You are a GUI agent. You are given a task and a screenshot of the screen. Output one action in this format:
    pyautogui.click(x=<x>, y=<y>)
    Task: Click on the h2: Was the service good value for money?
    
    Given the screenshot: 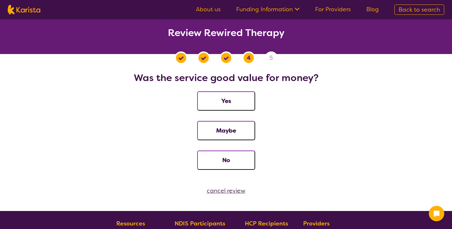 What is the action you would take?
    pyautogui.click(x=226, y=78)
    